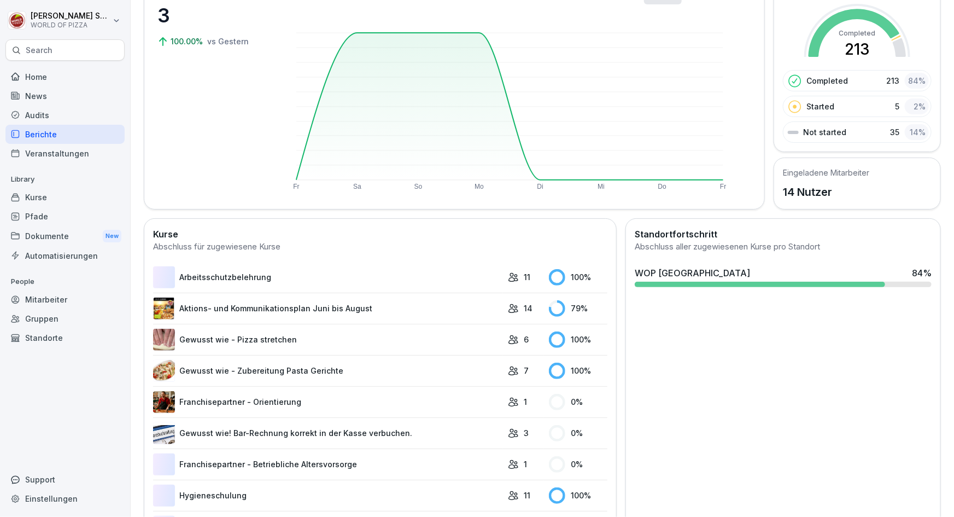 The height and width of the screenshot is (517, 954). What do you see at coordinates (820, 106) in the screenshot?
I see `p: Started` at bounding box center [820, 106].